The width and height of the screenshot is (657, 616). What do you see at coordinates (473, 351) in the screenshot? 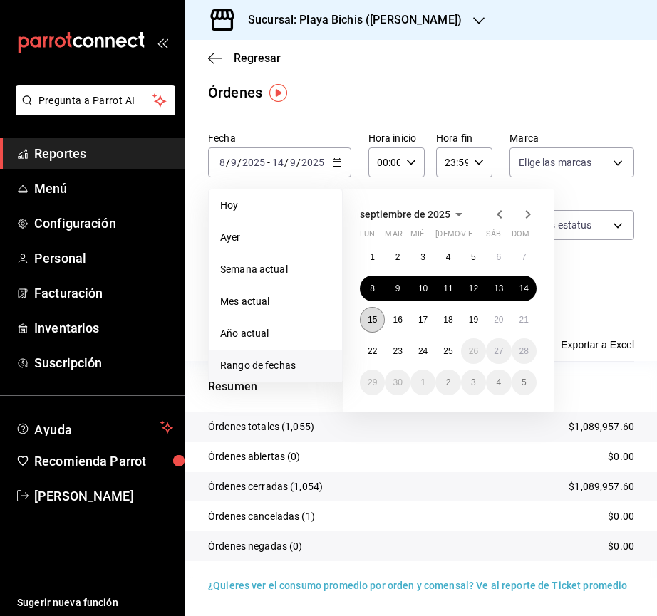
I see `abbr: 26 de septiembre de 2025` at bounding box center [473, 351].